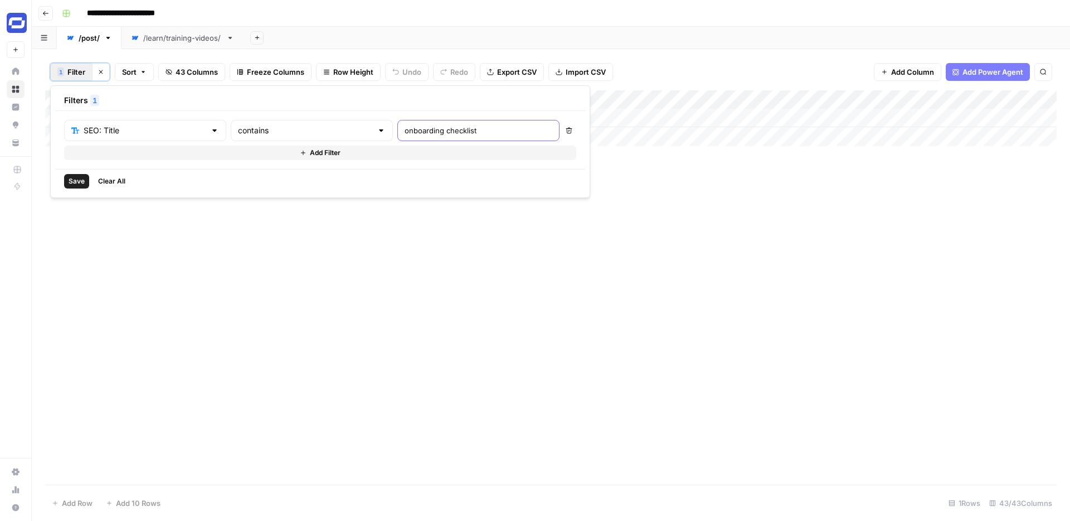  What do you see at coordinates (353, 72) in the screenshot?
I see `span: Row Height` at bounding box center [353, 72].